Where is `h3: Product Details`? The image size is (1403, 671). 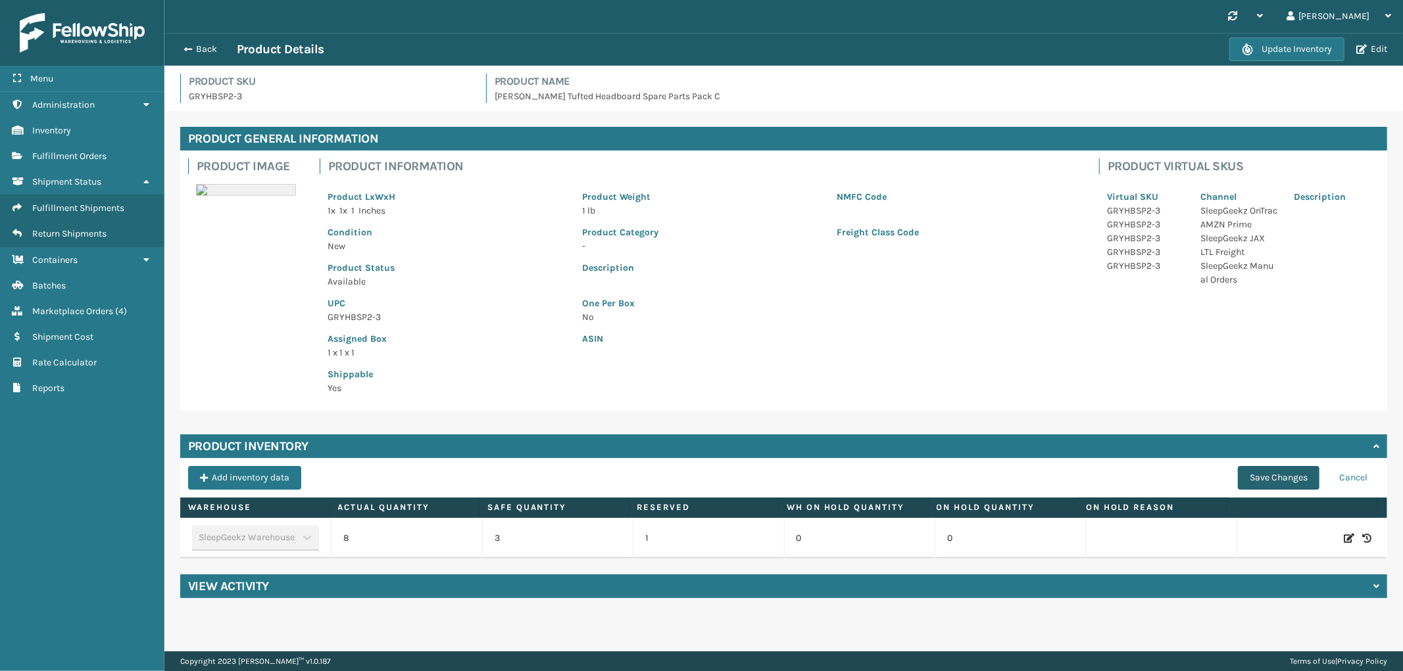
h3: Product Details is located at coordinates (280, 49).